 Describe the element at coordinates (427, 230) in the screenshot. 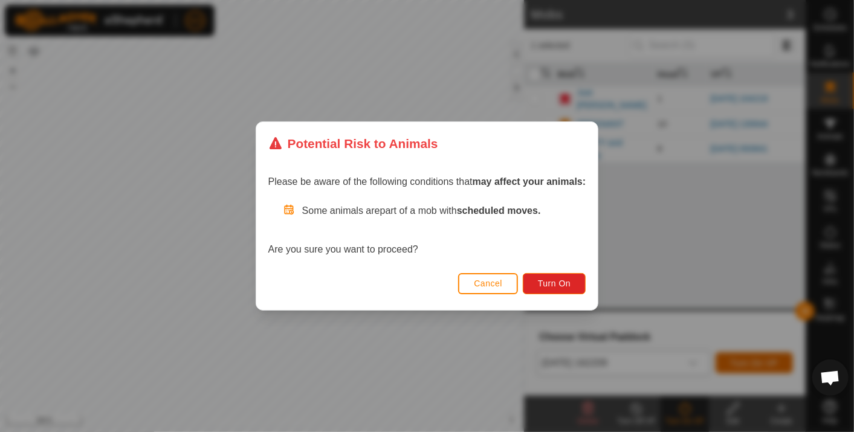

I see `div: Are you sure you want to proceed?` at that location.